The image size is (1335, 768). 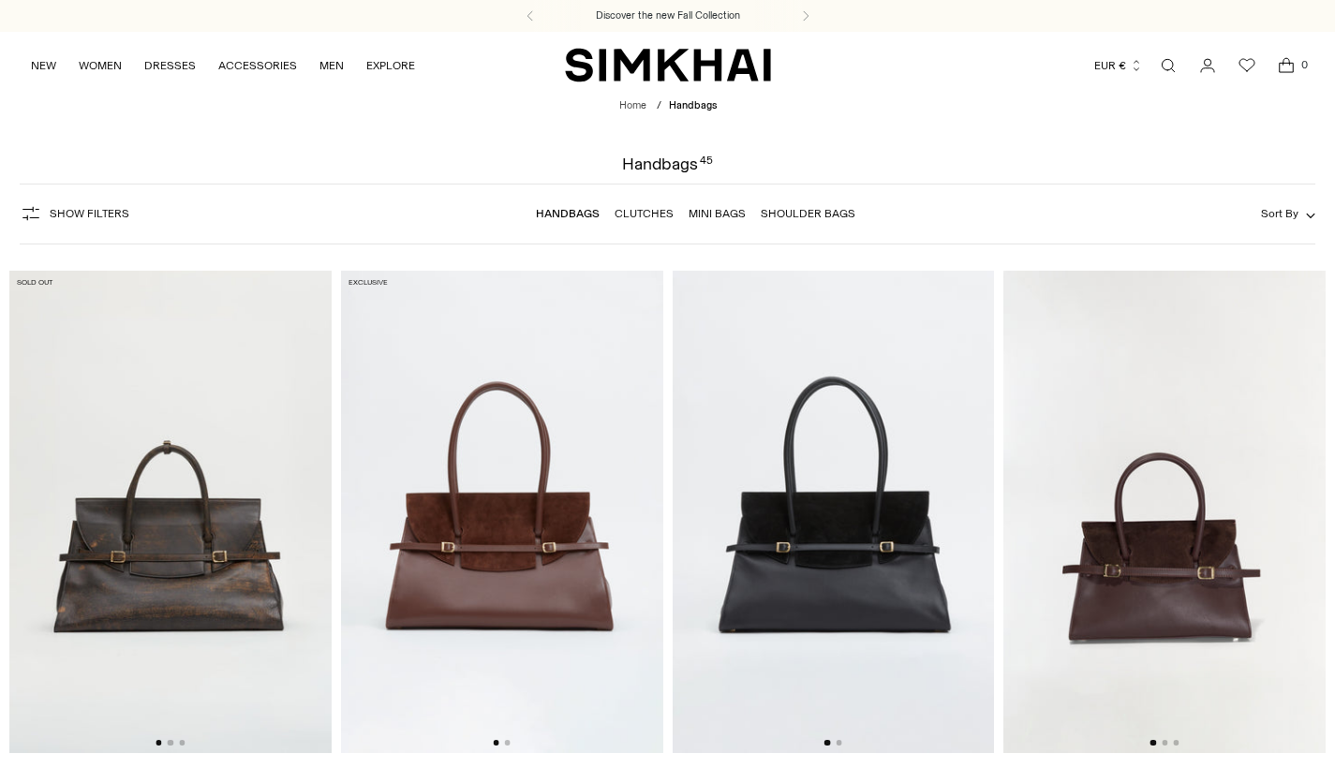 What do you see at coordinates (1280, 214) in the screenshot?
I see `span: Sort By` at bounding box center [1280, 214].